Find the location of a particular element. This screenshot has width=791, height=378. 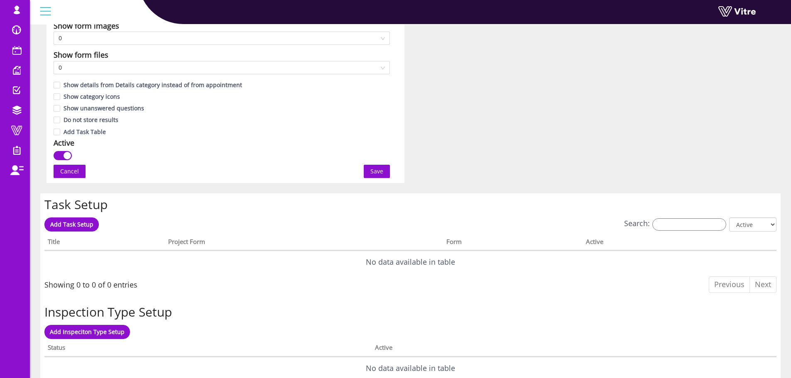

span: Show unanswered questions is located at coordinates (104, 108).